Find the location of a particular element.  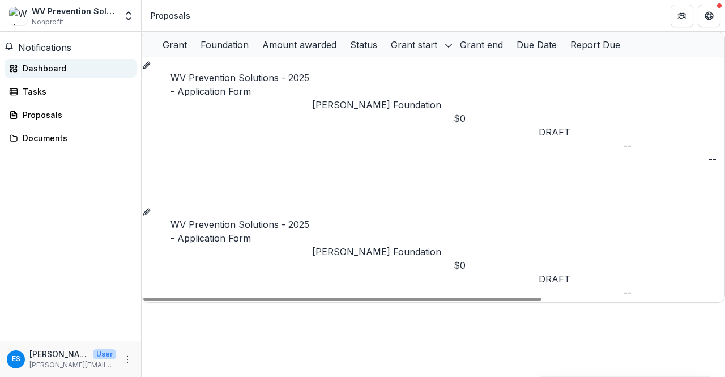

button: Open entity switcher is located at coordinates (129, 16).